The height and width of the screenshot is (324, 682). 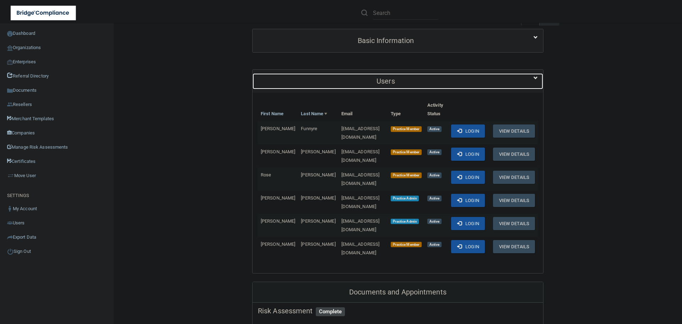 I want to click on h5: Risk Assessment, so click(x=398, y=310).